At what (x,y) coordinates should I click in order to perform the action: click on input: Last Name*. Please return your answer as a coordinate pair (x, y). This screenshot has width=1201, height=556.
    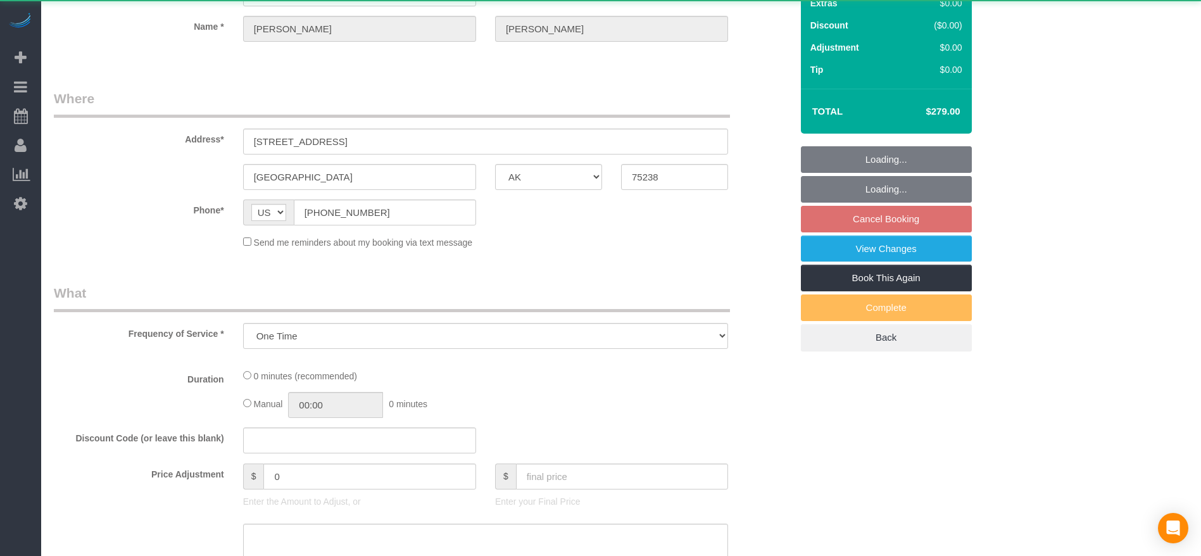
    Looking at the image, I should click on (612, 29).